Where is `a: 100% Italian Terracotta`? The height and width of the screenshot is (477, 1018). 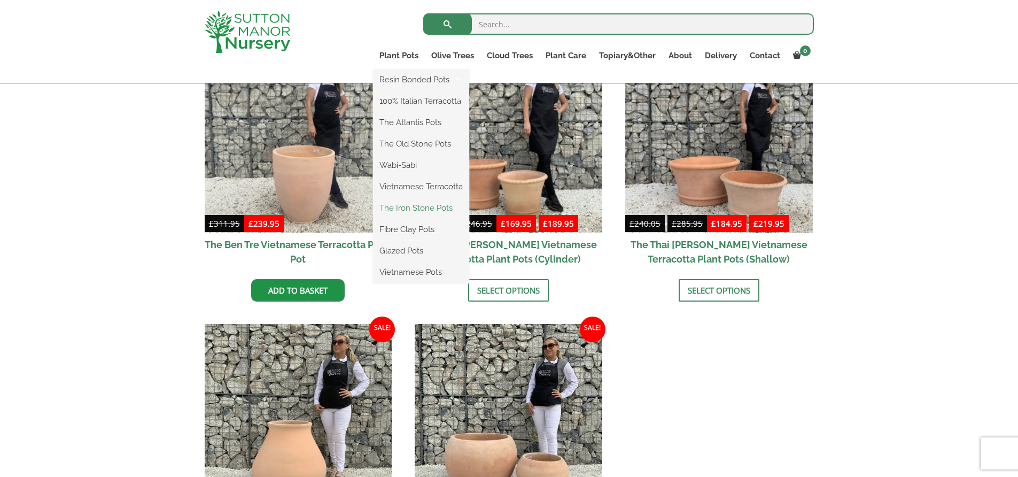 a: 100% Italian Terracotta is located at coordinates (421, 101).